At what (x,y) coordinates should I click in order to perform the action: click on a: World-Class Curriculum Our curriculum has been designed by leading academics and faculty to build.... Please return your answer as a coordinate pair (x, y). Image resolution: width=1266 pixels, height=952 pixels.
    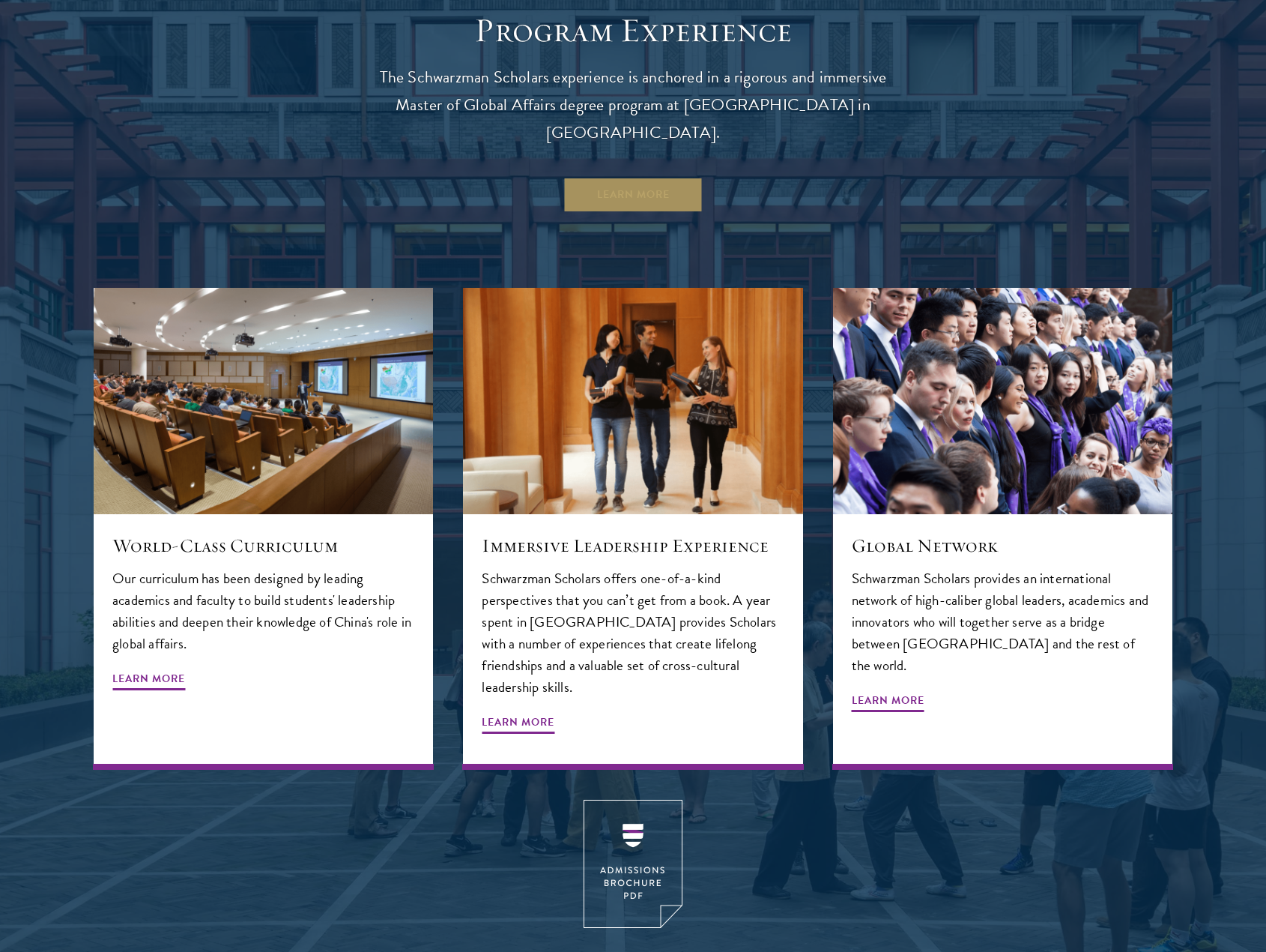
    Looking at the image, I should click on (263, 529).